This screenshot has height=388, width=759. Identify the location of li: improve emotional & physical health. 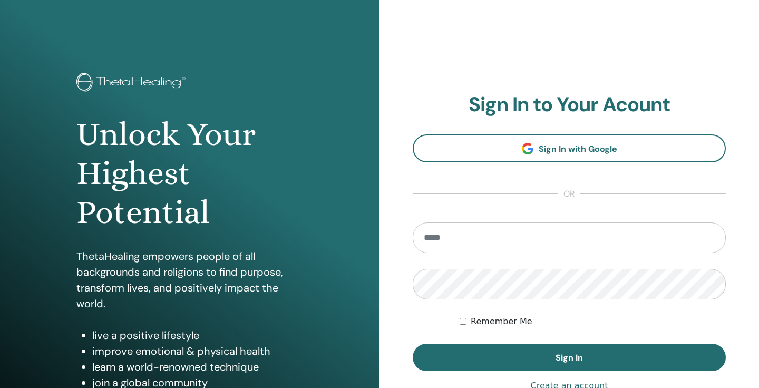
(198, 351).